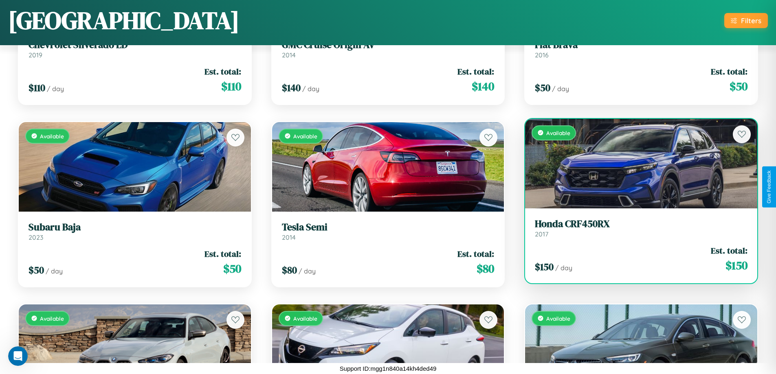 The width and height of the screenshot is (776, 374). What do you see at coordinates (769, 187) in the screenshot?
I see `div: Give Feedback` at bounding box center [769, 187].